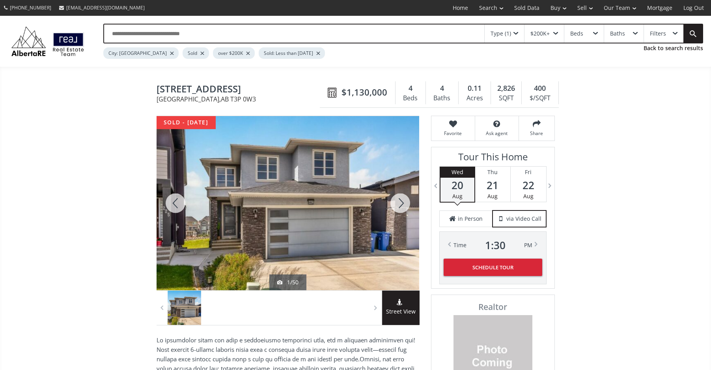  What do you see at coordinates (365, 92) in the screenshot?
I see `span: $1,130,000` at bounding box center [365, 92].